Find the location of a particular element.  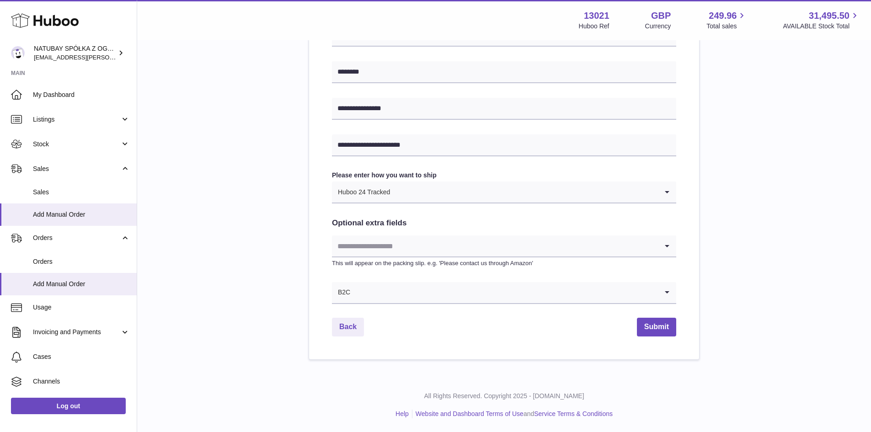

span: Listings is located at coordinates (76, 119).